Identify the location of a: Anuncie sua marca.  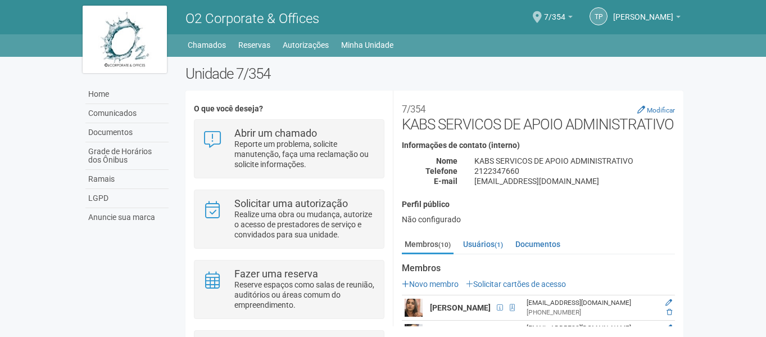
(127, 217).